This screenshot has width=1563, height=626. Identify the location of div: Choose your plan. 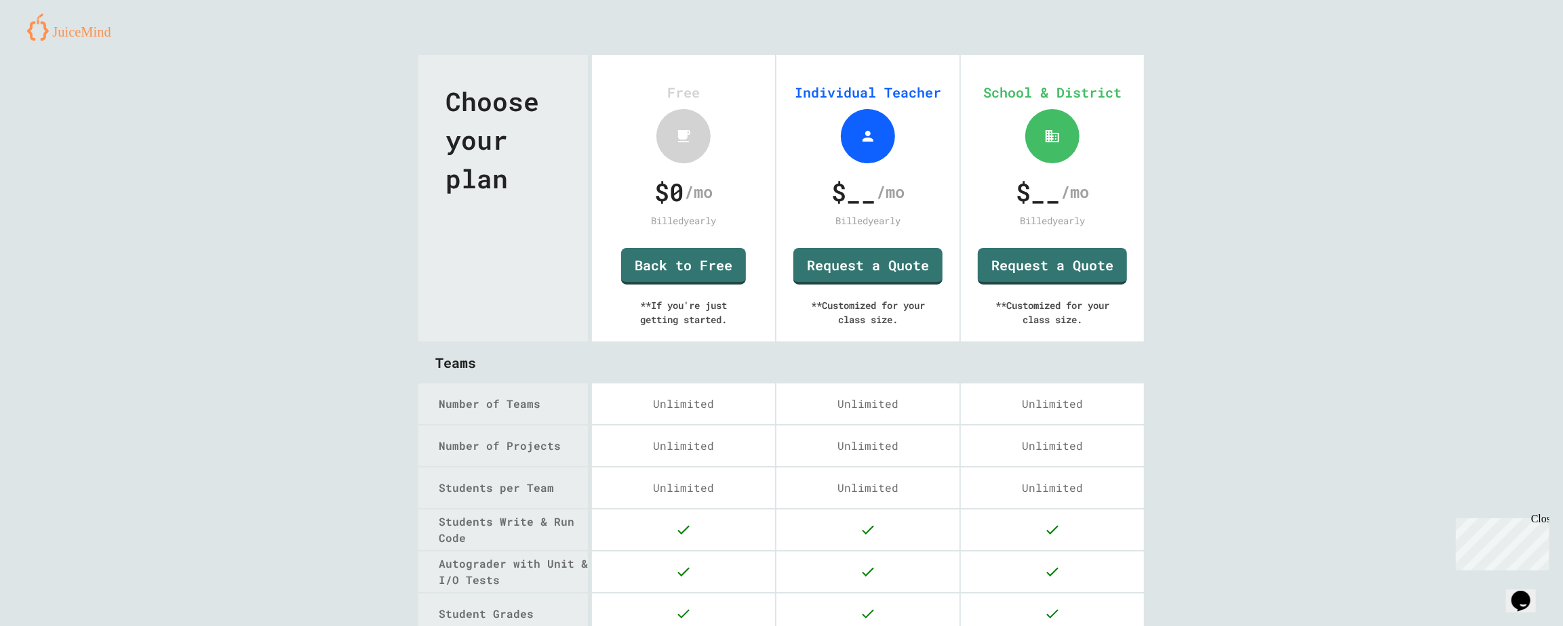
(503, 198).